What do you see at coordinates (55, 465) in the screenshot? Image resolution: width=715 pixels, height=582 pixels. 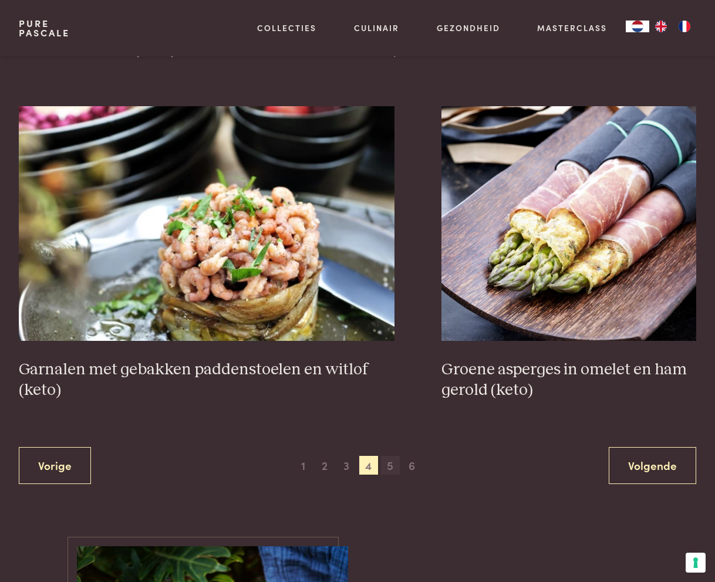 I see `a: Vorige` at bounding box center [55, 465].